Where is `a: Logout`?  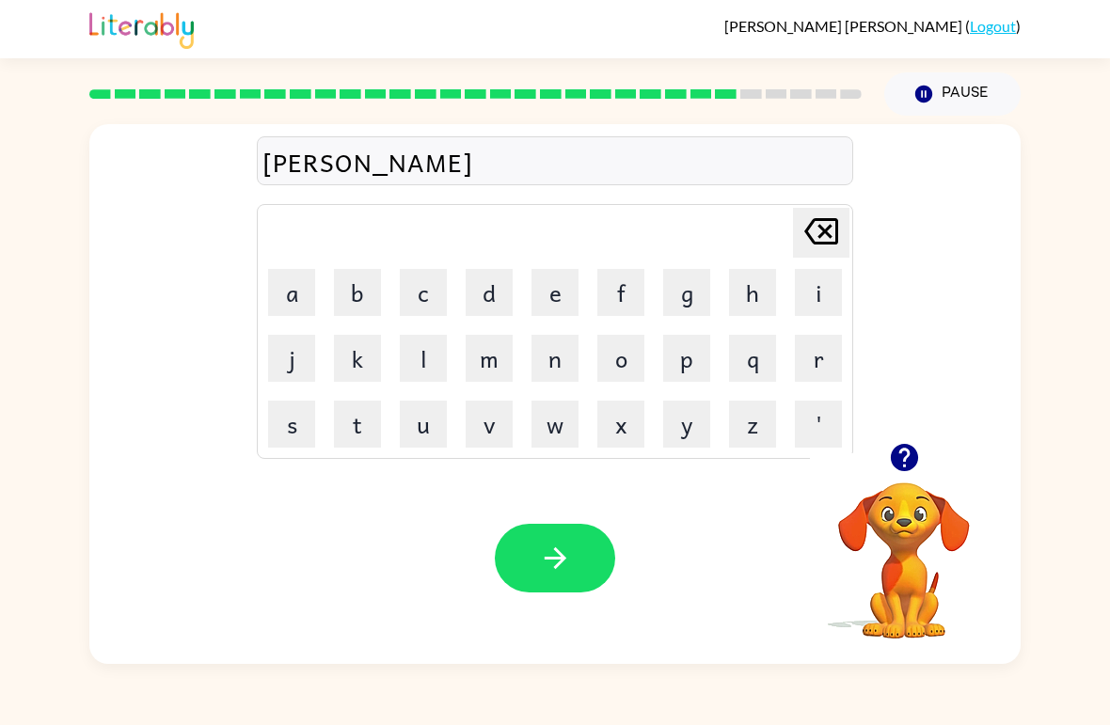
a: Logout is located at coordinates (992, 25).